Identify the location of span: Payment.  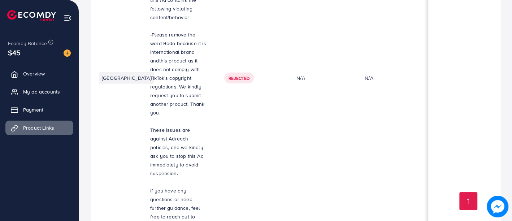
(33, 110).